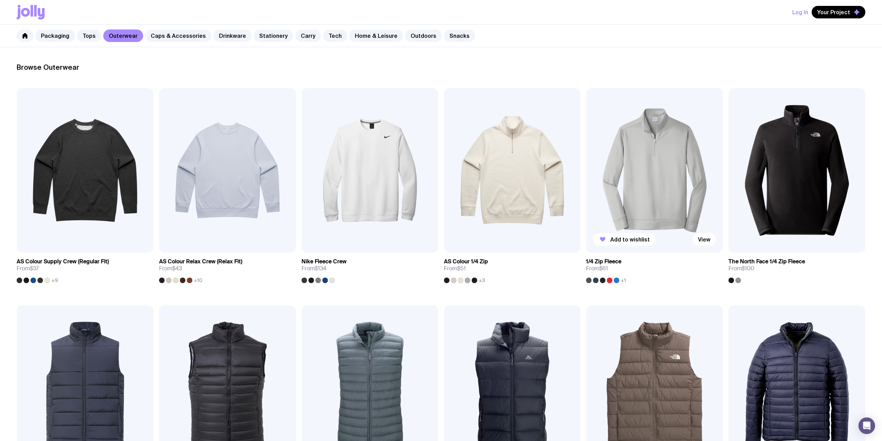  What do you see at coordinates (376, 36) in the screenshot?
I see `a: Home & Leisure` at bounding box center [376, 36].